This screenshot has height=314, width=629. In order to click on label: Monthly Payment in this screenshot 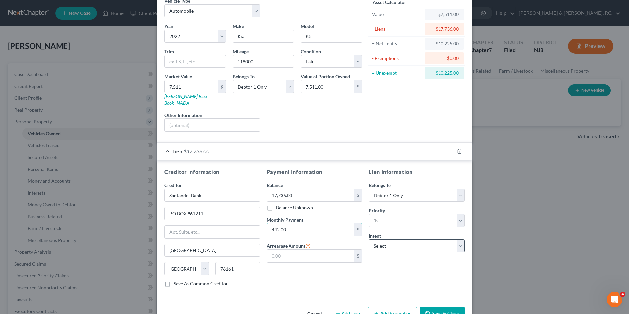, I will do `click(285, 220)`.